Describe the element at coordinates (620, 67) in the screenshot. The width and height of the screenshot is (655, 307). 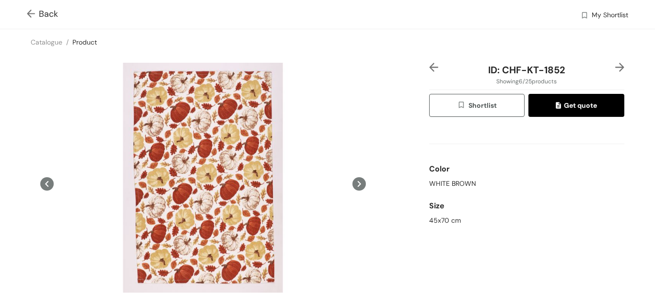
I see `img: right` at that location.